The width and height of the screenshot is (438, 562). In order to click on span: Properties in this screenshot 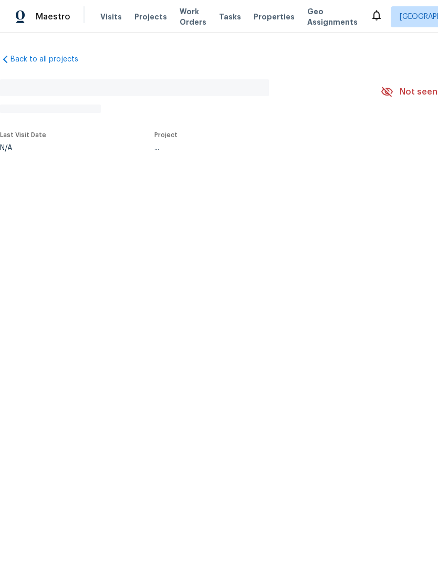, I will do `click(274, 17)`.